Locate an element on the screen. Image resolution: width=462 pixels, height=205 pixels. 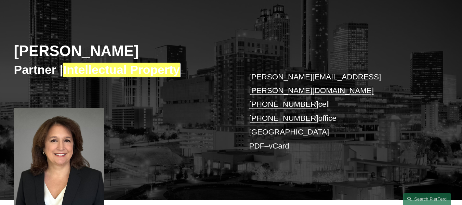
a: Search this site is located at coordinates (428, 199).